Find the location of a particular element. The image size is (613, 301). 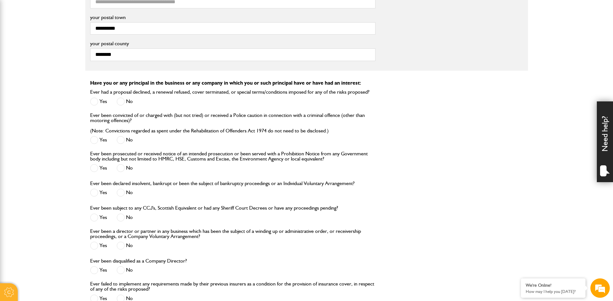

label: Ever been a director or partner in any business which has been the subject of a winding up or adm... is located at coordinates (233, 234).